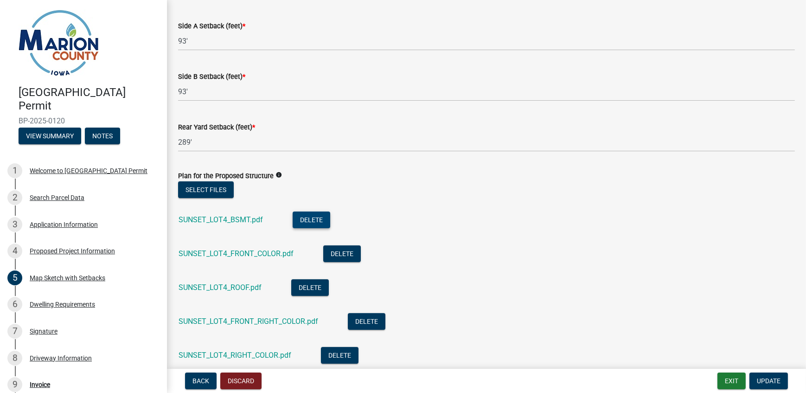  I want to click on img: Marion County, Iowa, so click(58, 43).